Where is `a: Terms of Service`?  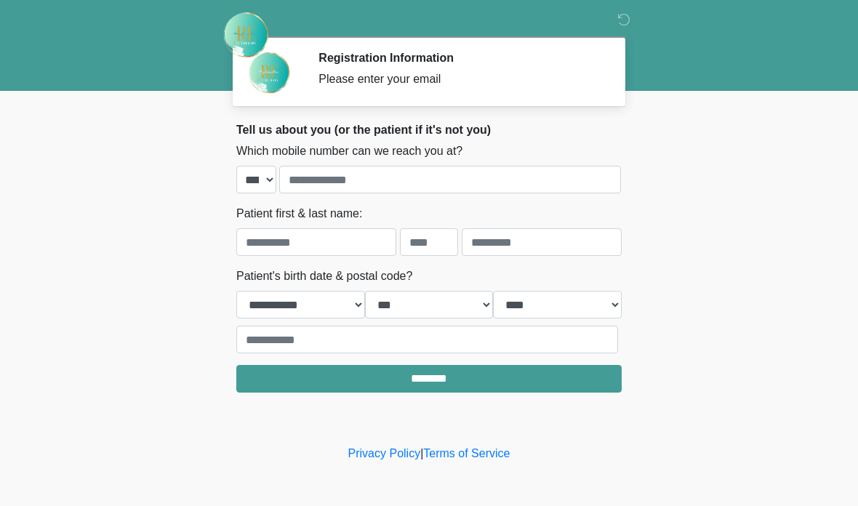 a: Terms of Service is located at coordinates (466, 453).